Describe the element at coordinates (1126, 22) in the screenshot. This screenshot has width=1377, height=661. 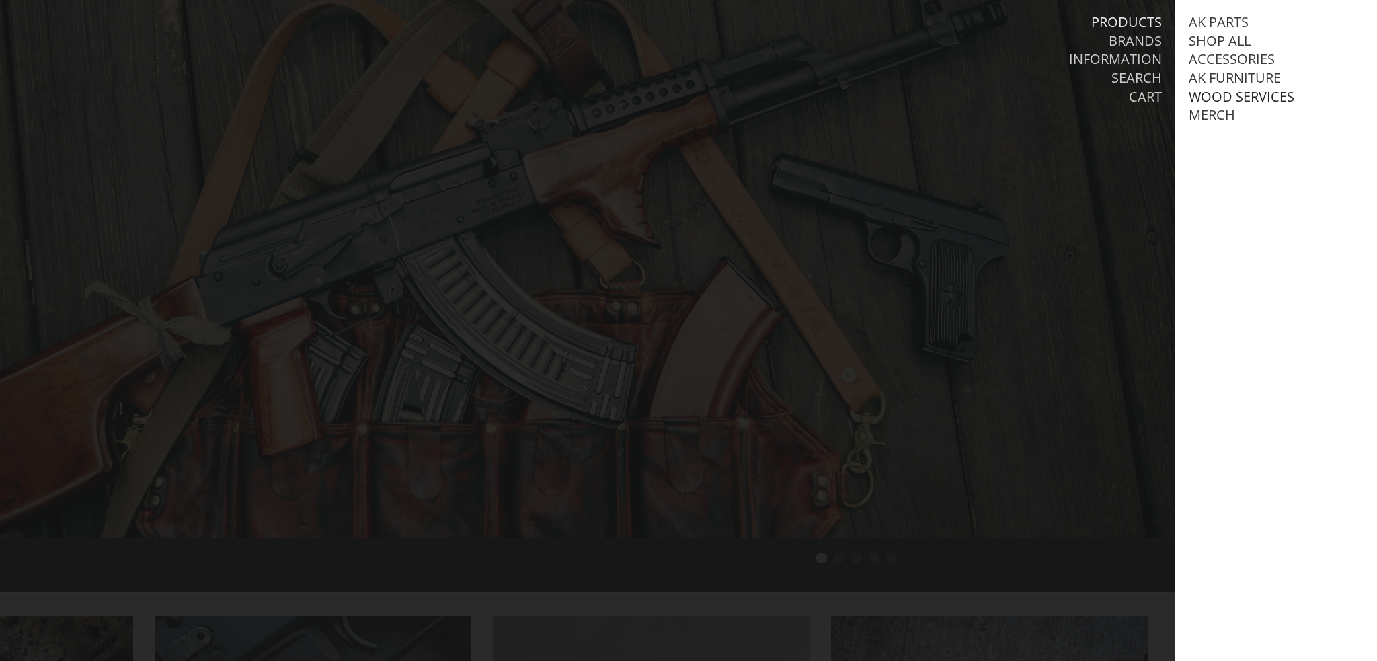
I see `a: Products` at that location.